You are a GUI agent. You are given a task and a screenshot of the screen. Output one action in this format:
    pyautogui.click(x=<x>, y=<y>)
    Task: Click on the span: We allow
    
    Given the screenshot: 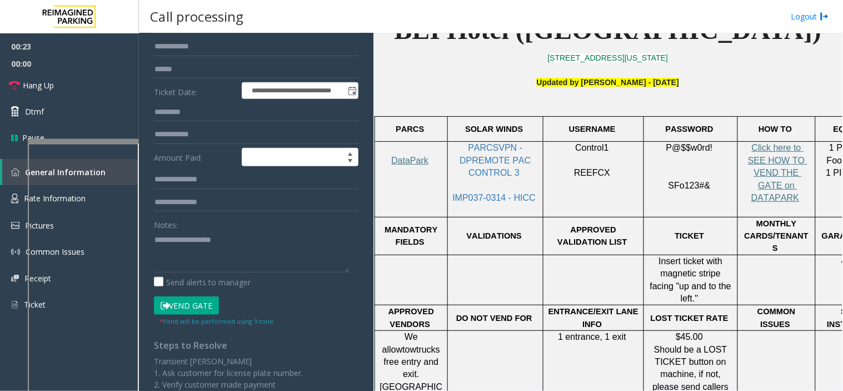 What is the action you would take?
    pyautogui.click(x=401, y=342)
    